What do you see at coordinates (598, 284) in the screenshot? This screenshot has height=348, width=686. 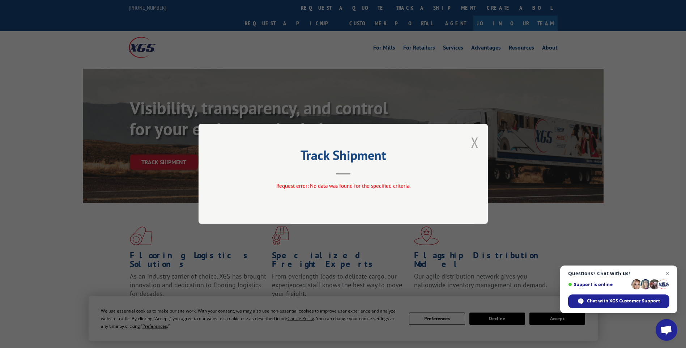 I see `span: Support is online` at bounding box center [598, 284].